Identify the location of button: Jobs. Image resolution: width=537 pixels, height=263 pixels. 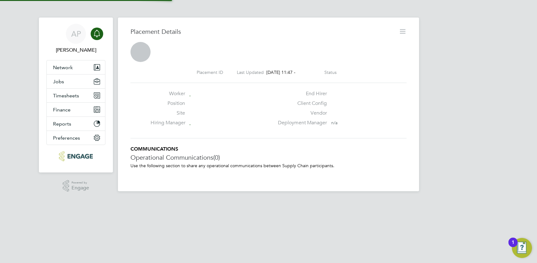
(76, 82).